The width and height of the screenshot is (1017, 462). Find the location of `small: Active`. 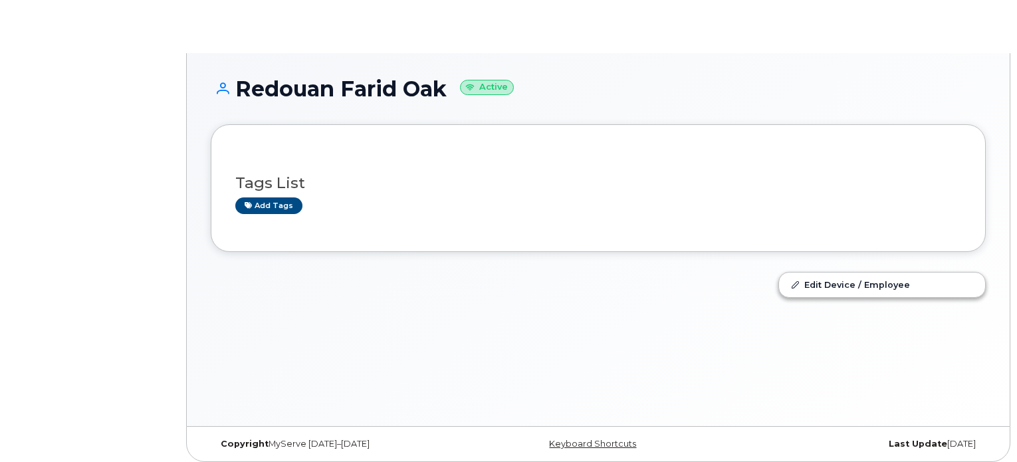

small: Active is located at coordinates (487, 87).